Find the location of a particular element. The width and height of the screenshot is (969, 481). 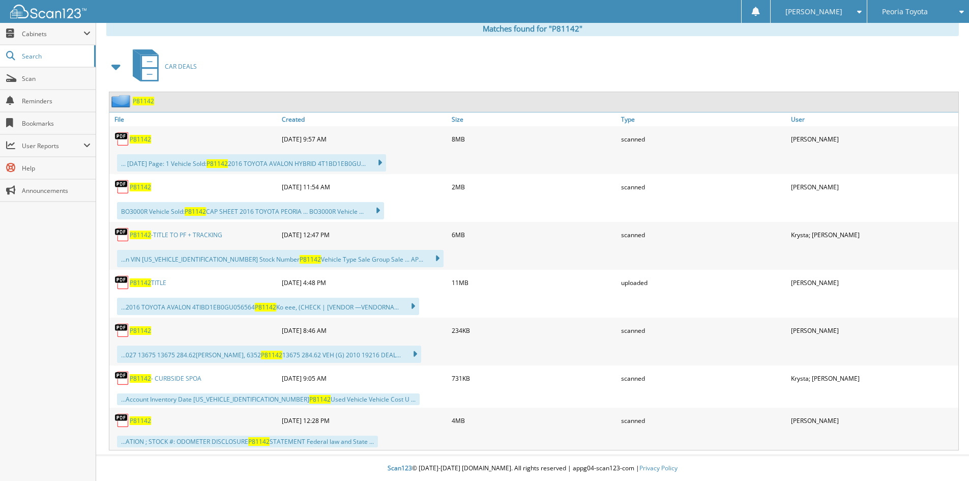

a: Privacy Policy is located at coordinates (658, 467).